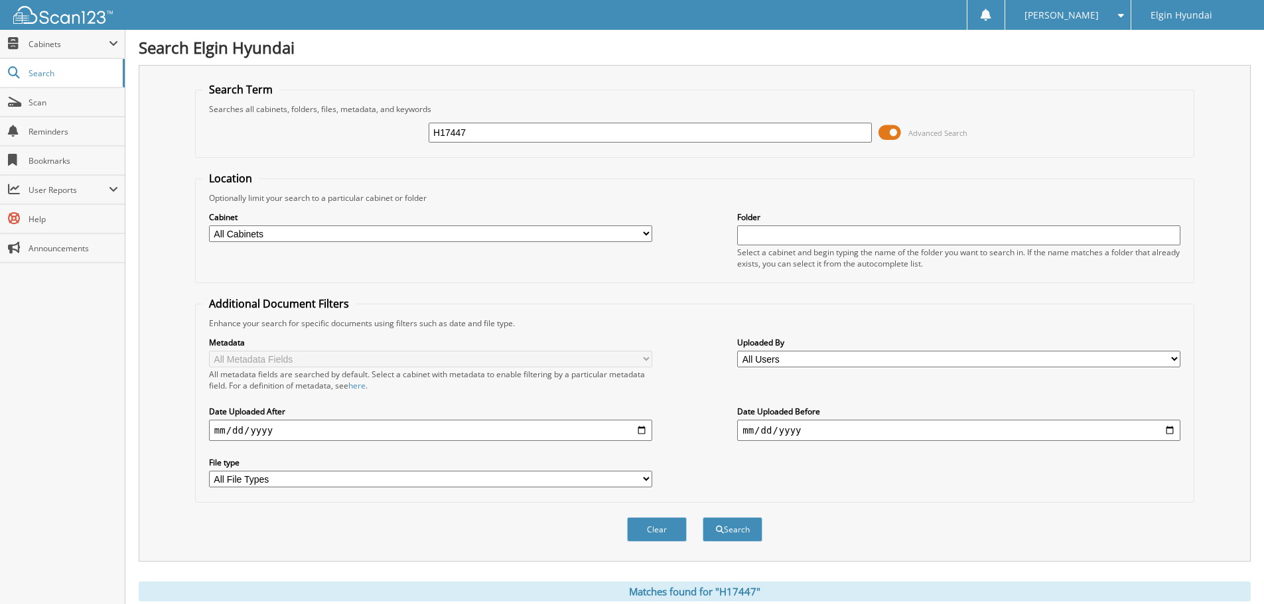 The width and height of the screenshot is (1264, 604). I want to click on div: Matches found for "H17447", so click(695, 592).